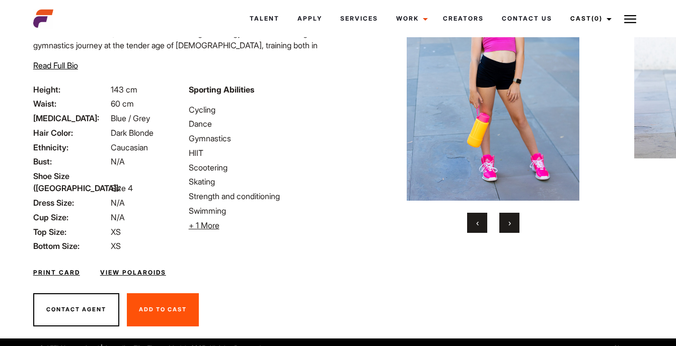  Describe the element at coordinates (71, 218) in the screenshot. I see `span: Cup Size:` at that location.